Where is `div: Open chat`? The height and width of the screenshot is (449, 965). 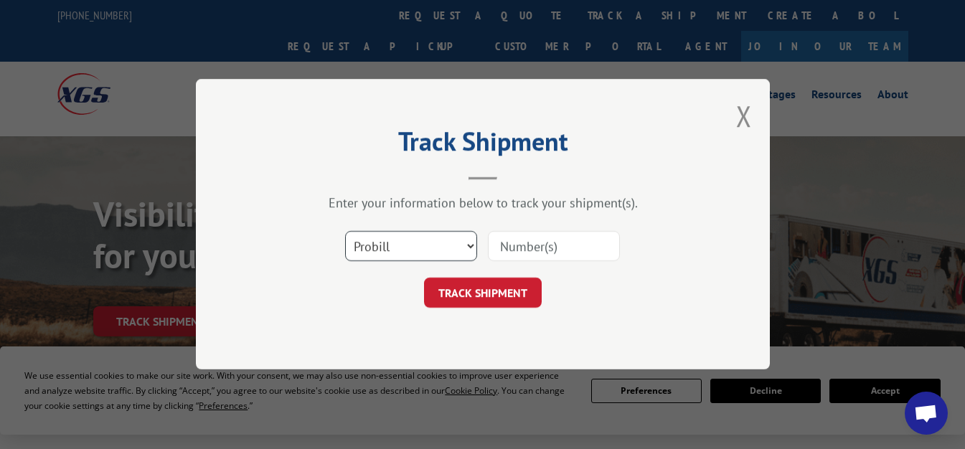
div: Open chat is located at coordinates (926, 413).